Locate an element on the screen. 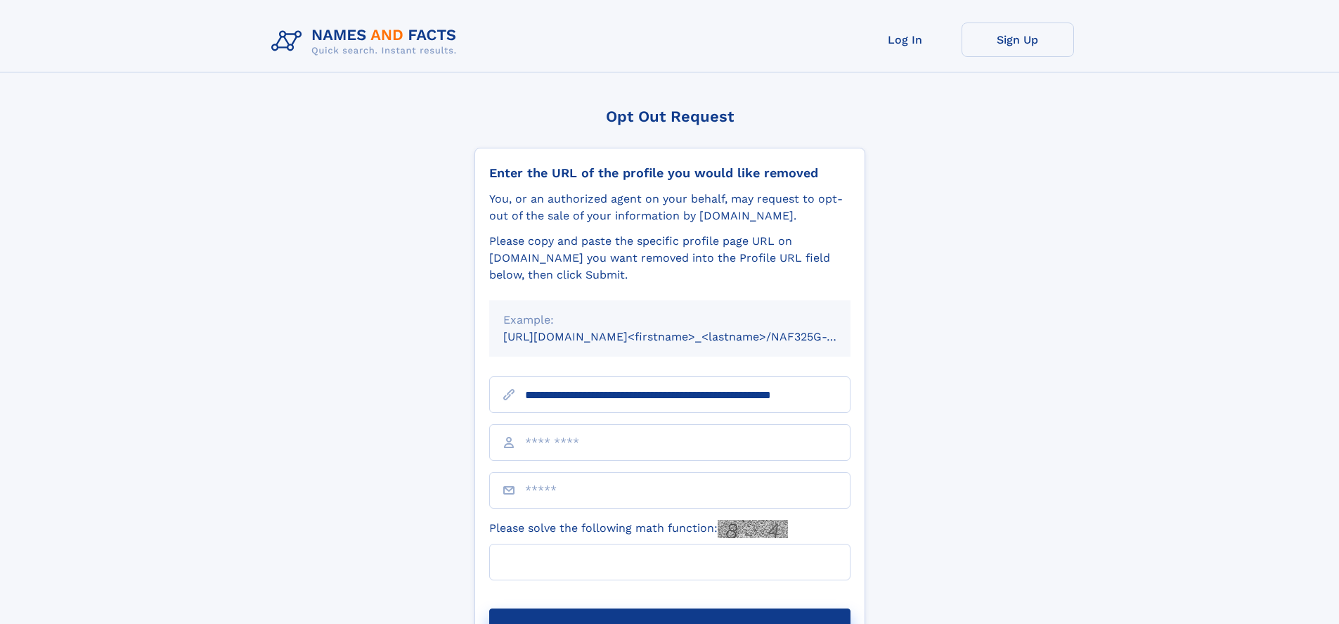  div: Enter the URL of the profile you would like removed is located at coordinates (670, 173).